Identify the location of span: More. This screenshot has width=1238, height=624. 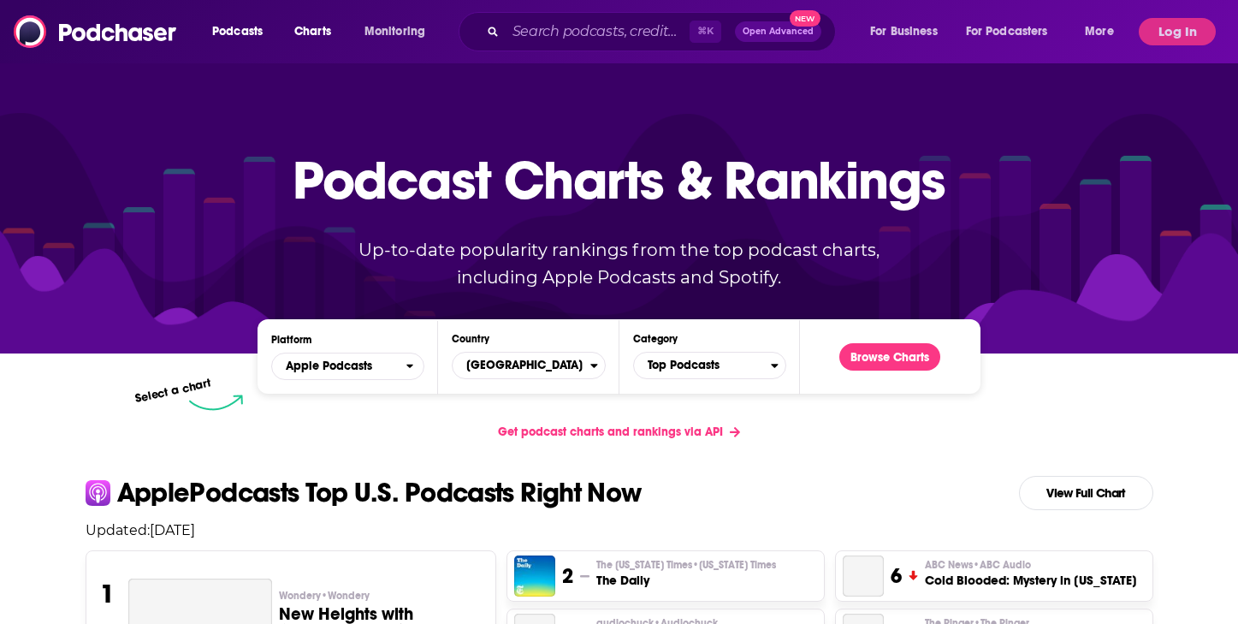
(1100, 32).